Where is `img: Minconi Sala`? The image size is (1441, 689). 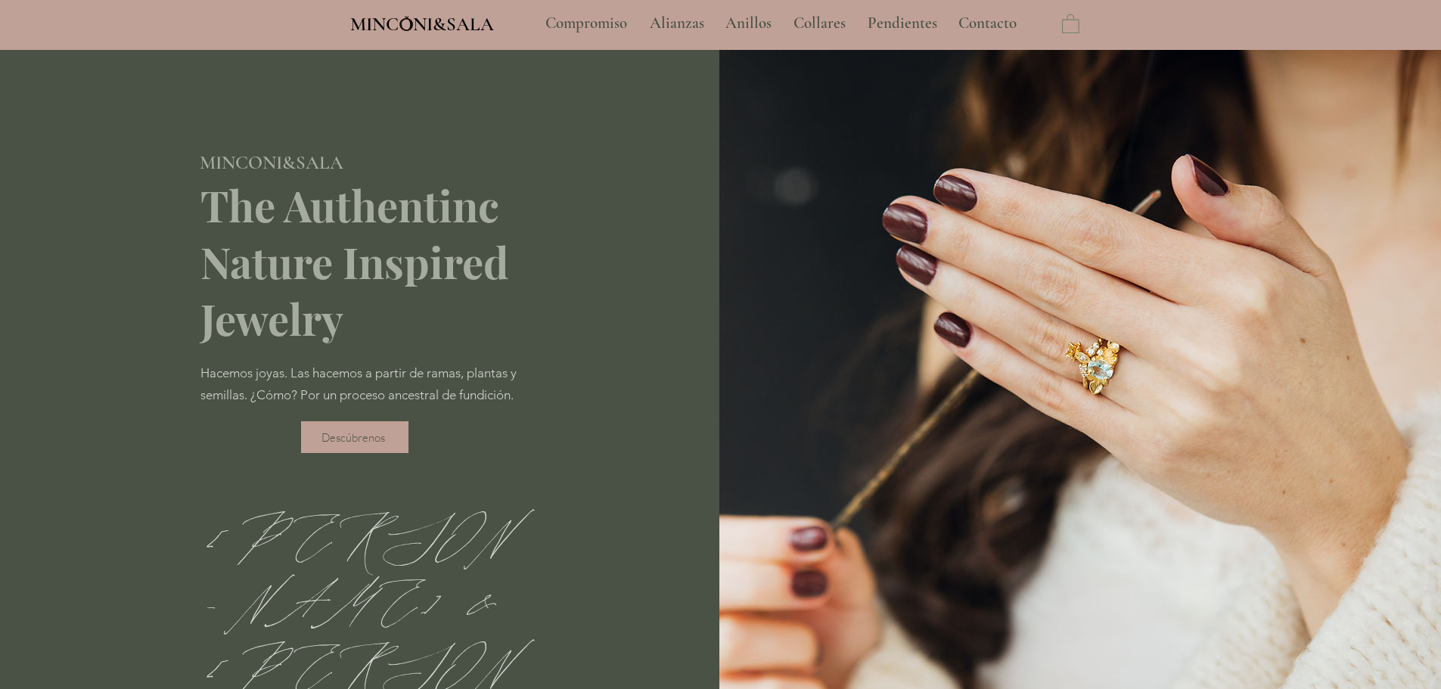 img: Minconi Sala is located at coordinates (406, 23).